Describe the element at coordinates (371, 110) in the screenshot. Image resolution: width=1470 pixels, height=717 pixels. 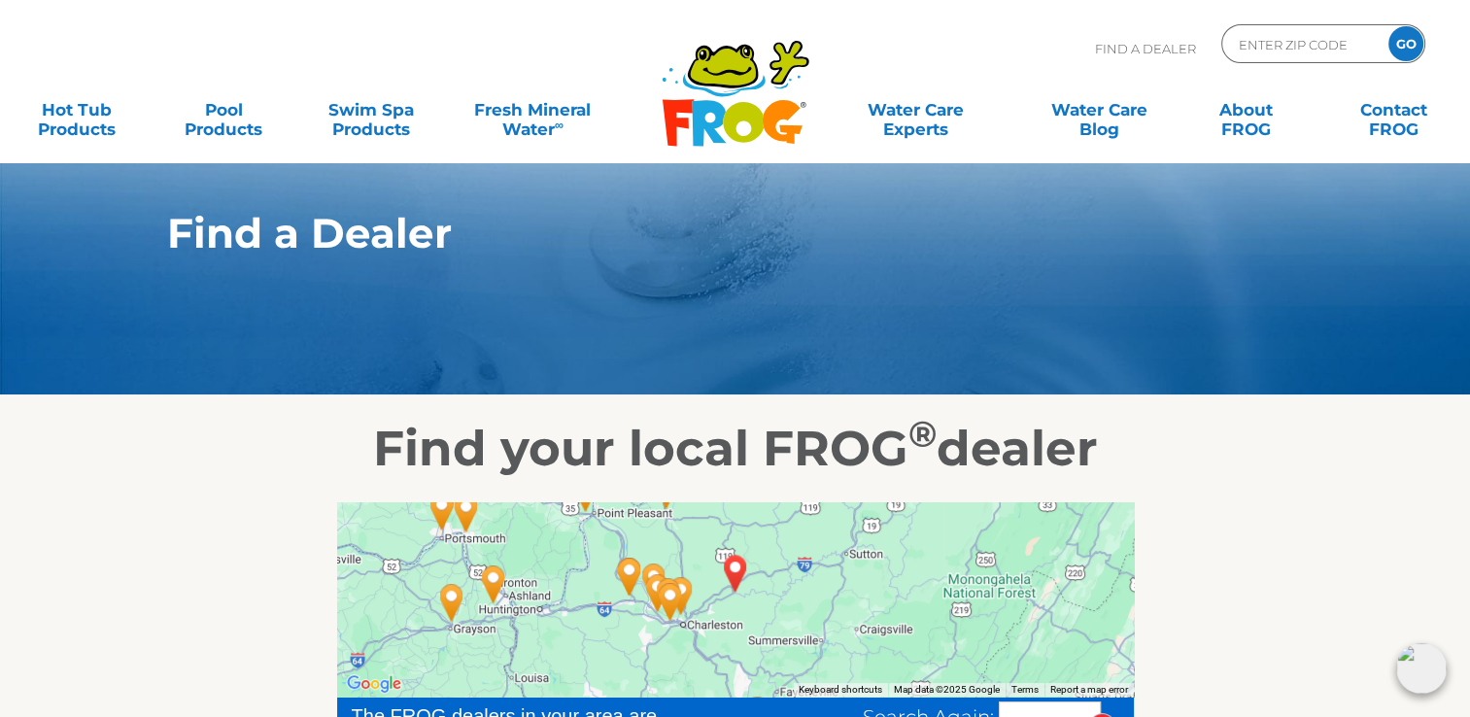
I see `a: Swim SpaProducts` at that location.